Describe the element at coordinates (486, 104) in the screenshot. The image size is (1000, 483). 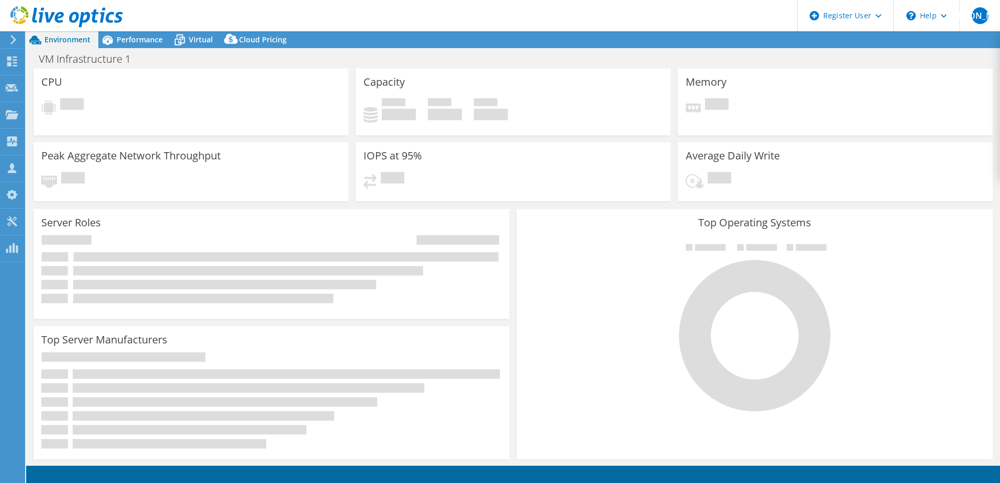
I see `span: Total` at that location.